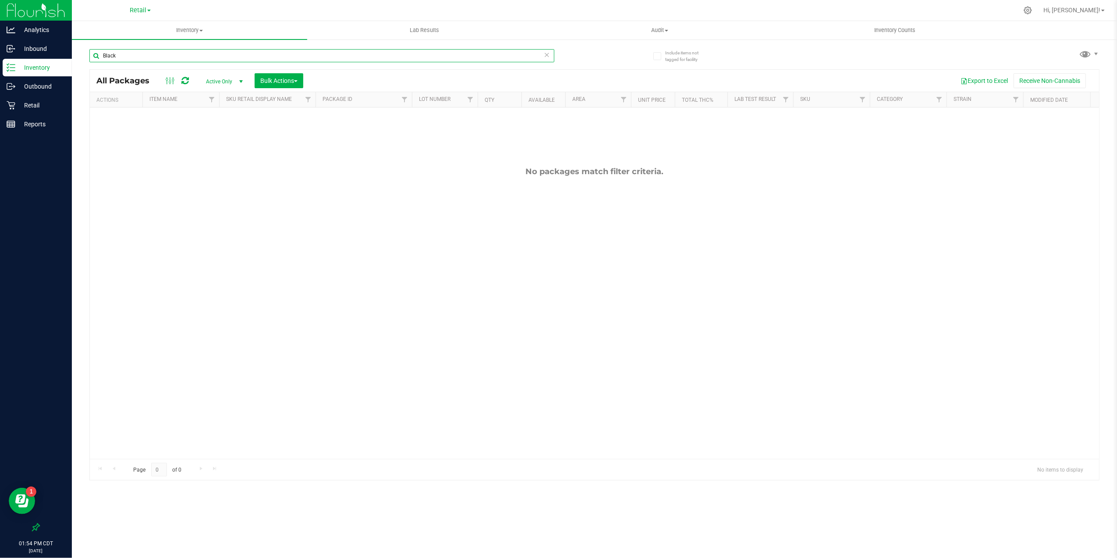 This screenshot has height=558, width=1117. Describe the element at coordinates (42, 67) in the screenshot. I see `p: Inventory` at that location.